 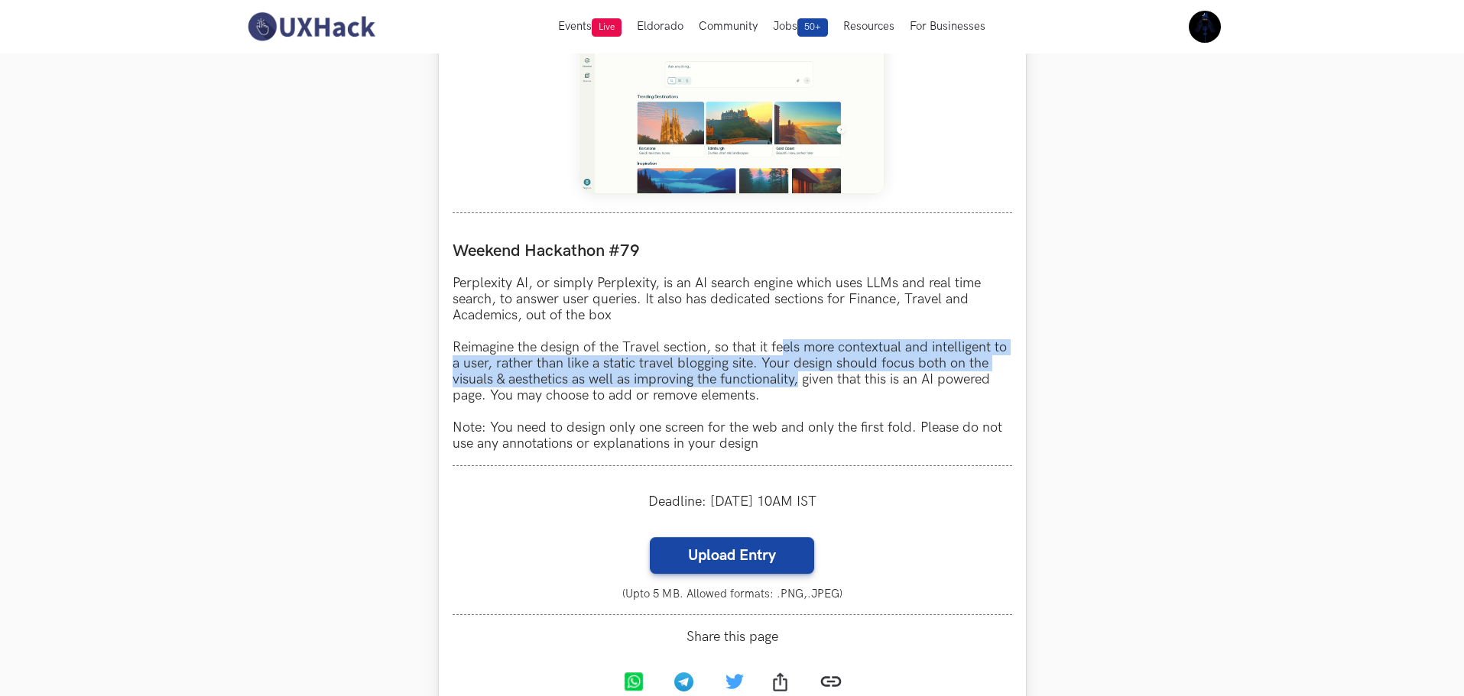 What do you see at coordinates (683, 682) in the screenshot?
I see `img: Telegram` at bounding box center [683, 682].